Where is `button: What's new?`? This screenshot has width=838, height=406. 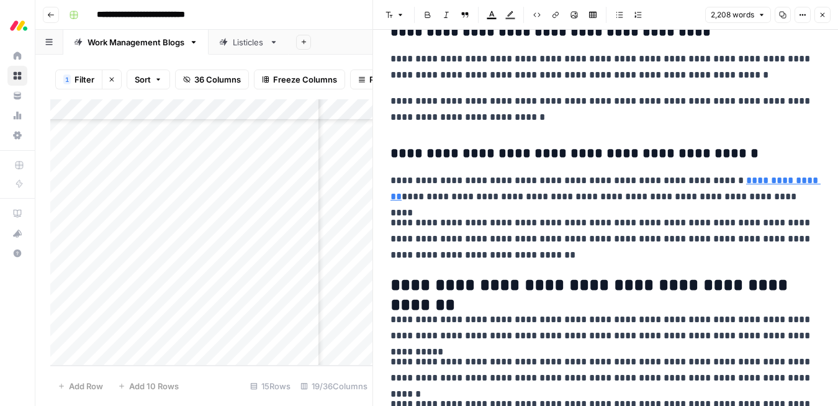 button: What's new? is located at coordinates (17, 233).